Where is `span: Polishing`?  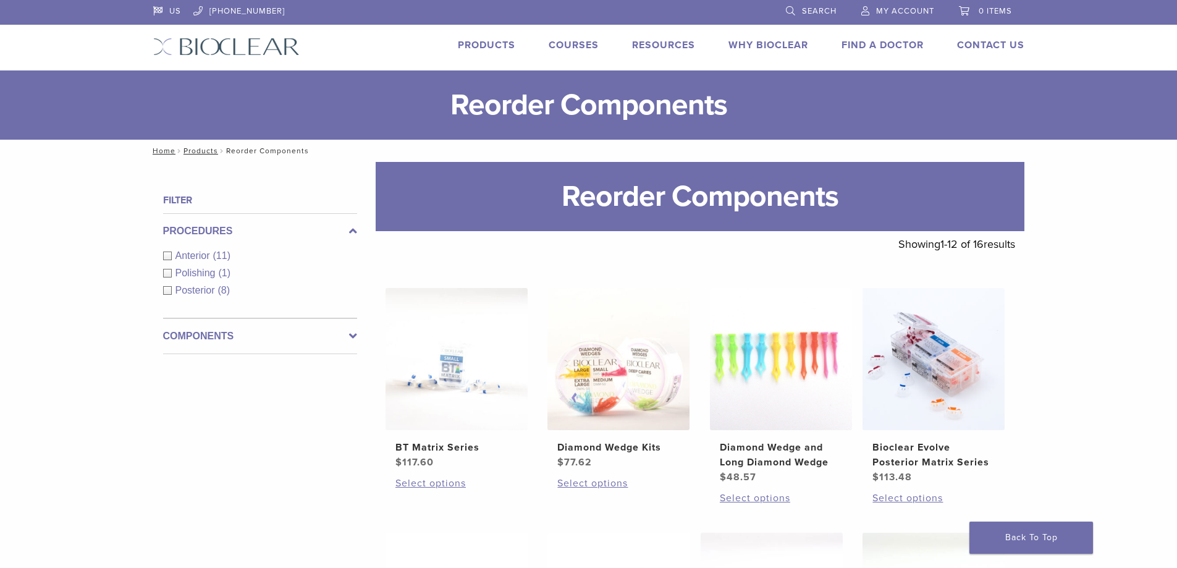 span: Polishing is located at coordinates (197, 272).